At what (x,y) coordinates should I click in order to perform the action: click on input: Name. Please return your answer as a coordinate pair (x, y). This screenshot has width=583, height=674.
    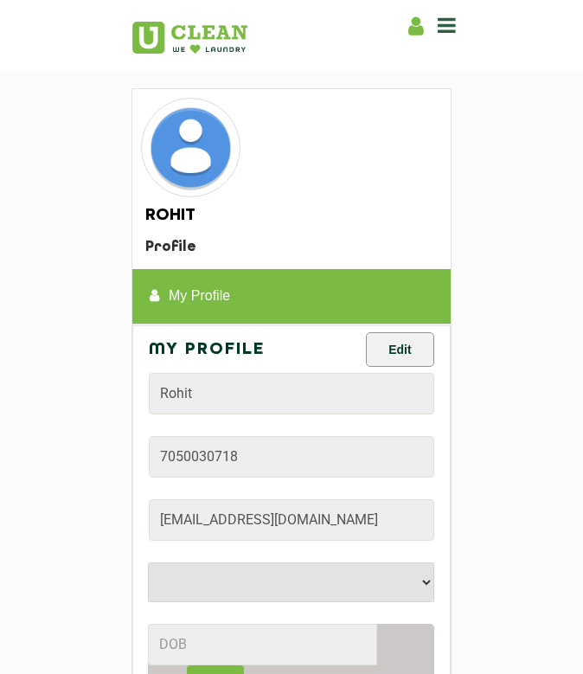
    Looking at the image, I should click on (291, 393).